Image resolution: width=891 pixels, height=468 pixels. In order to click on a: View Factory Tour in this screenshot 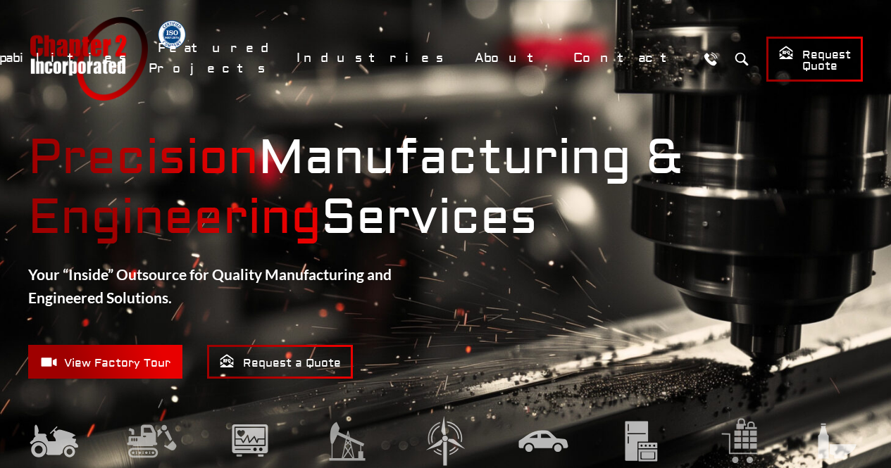, I will do `click(105, 362)`.